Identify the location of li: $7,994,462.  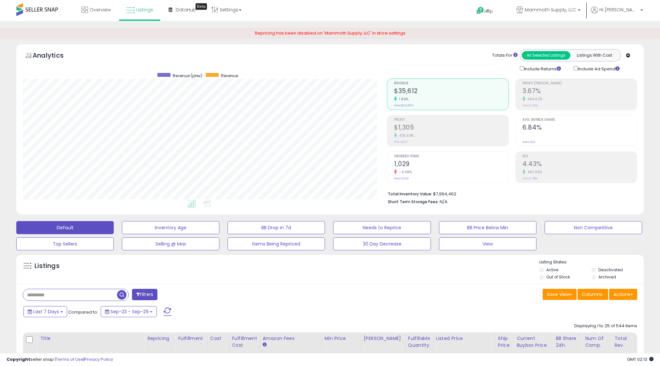
(510, 193).